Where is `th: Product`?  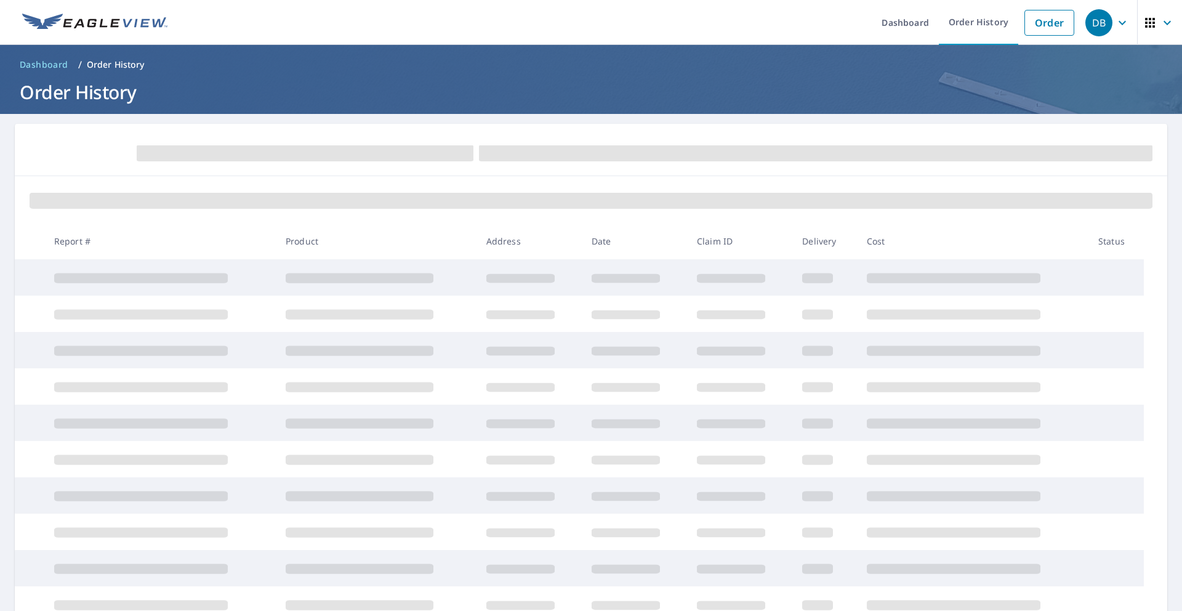 th: Product is located at coordinates (376, 241).